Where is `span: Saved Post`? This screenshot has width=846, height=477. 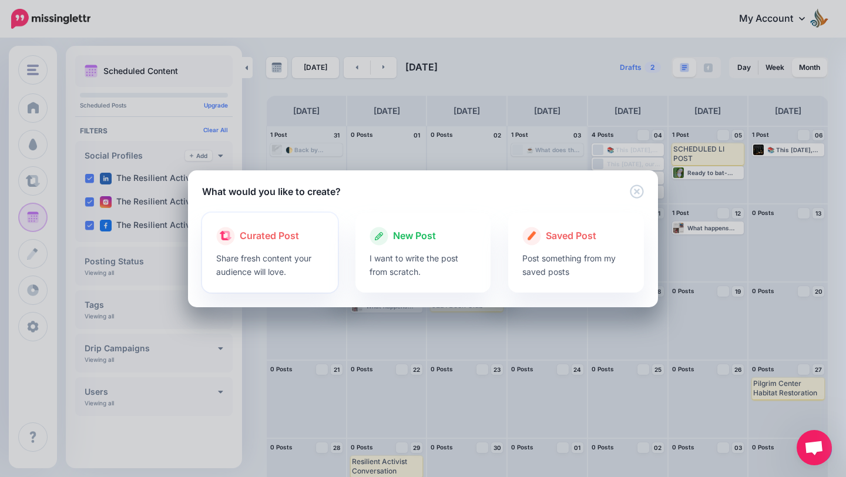 span: Saved Post is located at coordinates (571, 236).